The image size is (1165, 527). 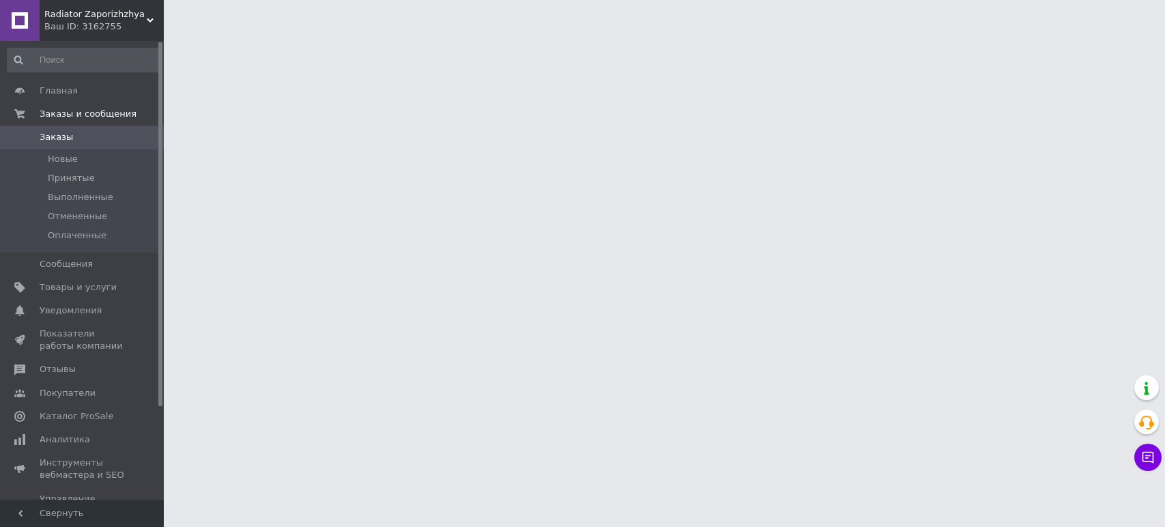 What do you see at coordinates (81, 197) in the screenshot?
I see `span: Выполненные` at bounding box center [81, 197].